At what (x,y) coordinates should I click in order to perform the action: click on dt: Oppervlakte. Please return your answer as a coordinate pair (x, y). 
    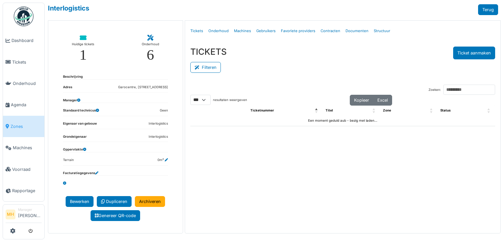
    Looking at the image, I should click on (75, 150).